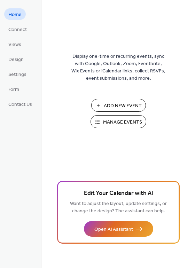  Describe the element at coordinates (17, 74) in the screenshot. I see `a: Settings` at that location.